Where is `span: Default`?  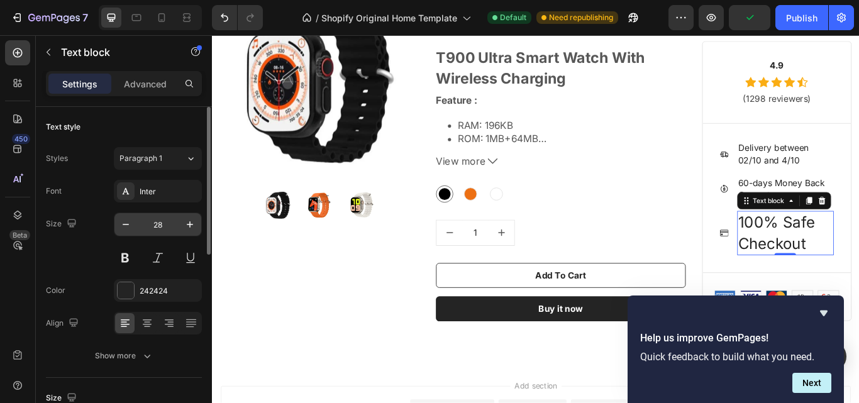 span: Default is located at coordinates (513, 18).